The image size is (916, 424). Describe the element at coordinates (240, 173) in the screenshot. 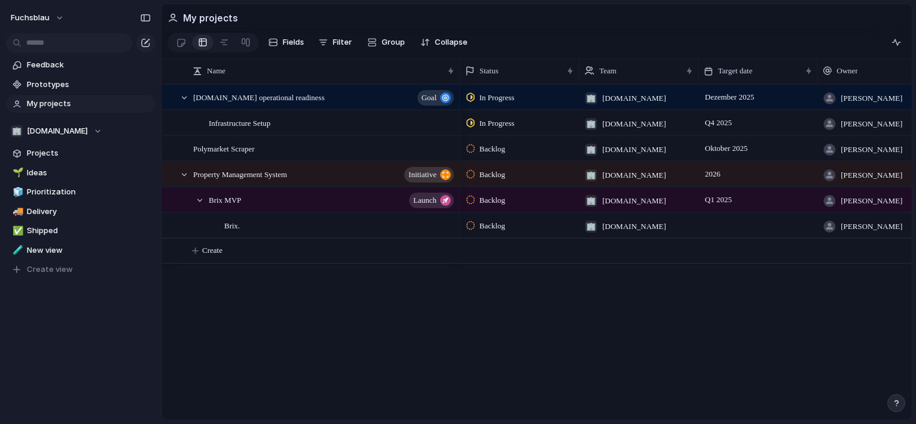

I see `span: Property Management System` at that location.